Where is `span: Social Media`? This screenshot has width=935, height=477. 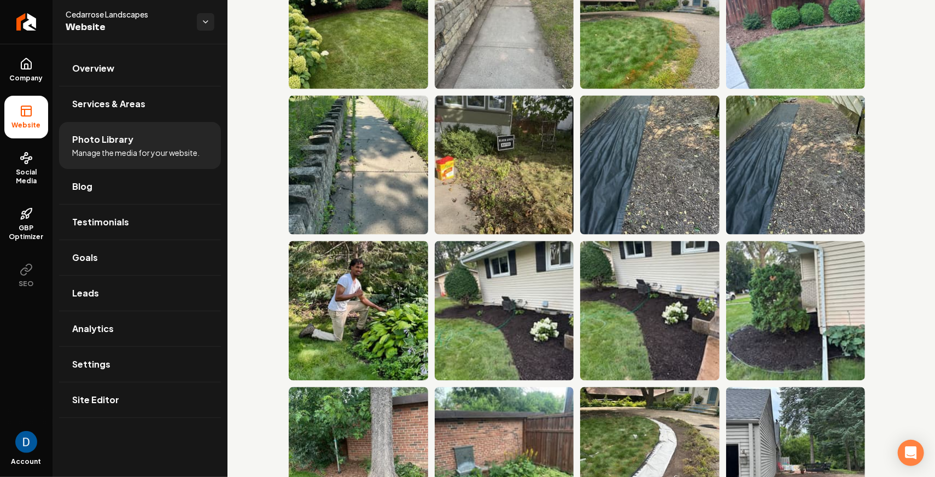
span: Social Media is located at coordinates (26, 177).